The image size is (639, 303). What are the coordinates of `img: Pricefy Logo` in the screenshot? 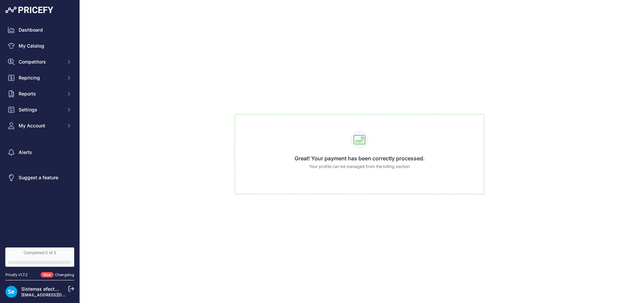 It's located at (29, 10).